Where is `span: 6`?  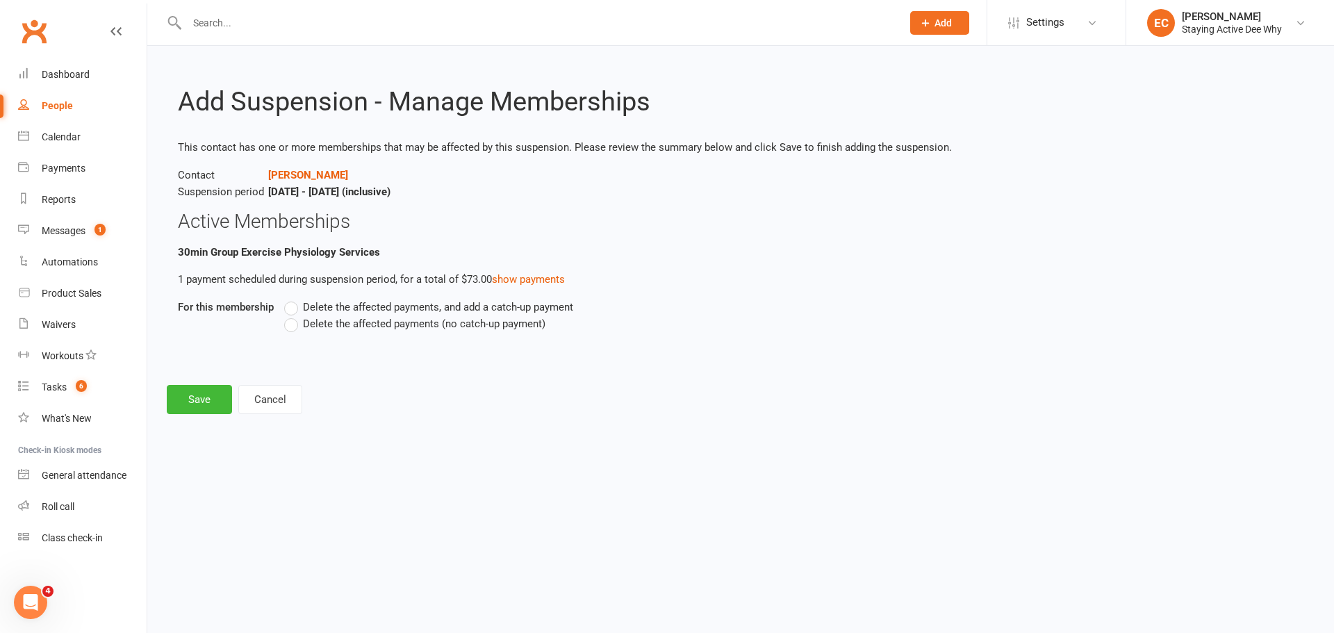 span: 6 is located at coordinates (81, 386).